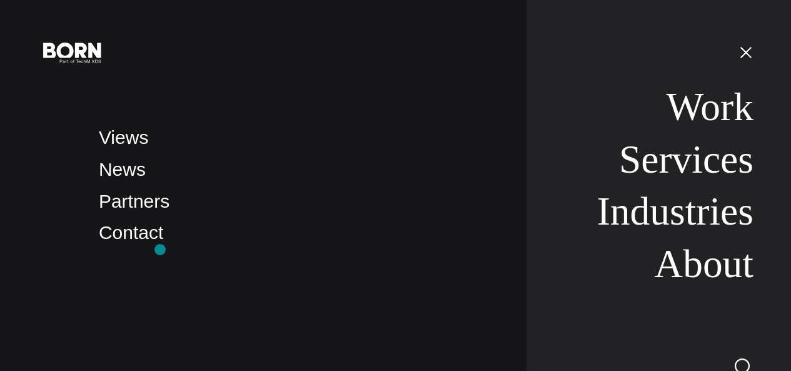 Image resolution: width=791 pixels, height=371 pixels. Describe the element at coordinates (709, 106) in the screenshot. I see `a: Work` at that location.